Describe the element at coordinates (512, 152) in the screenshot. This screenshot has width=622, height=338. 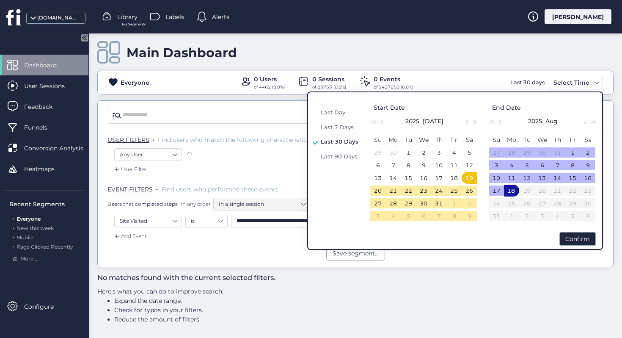
I see `div: 28` at that location.